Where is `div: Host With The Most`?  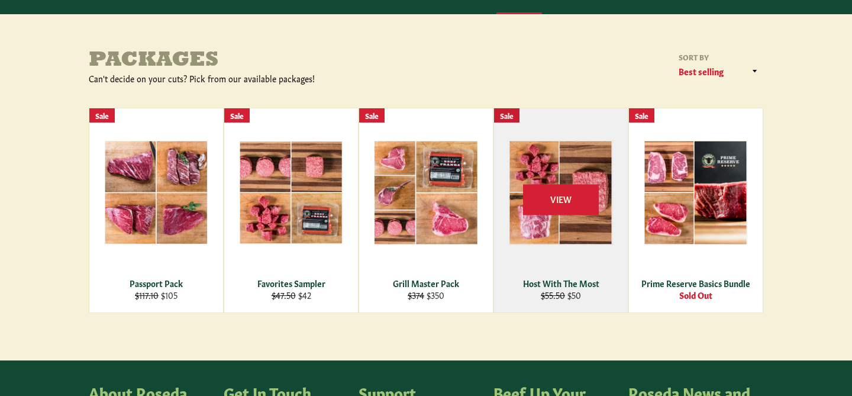 div: Host With The Most is located at coordinates (561, 283).